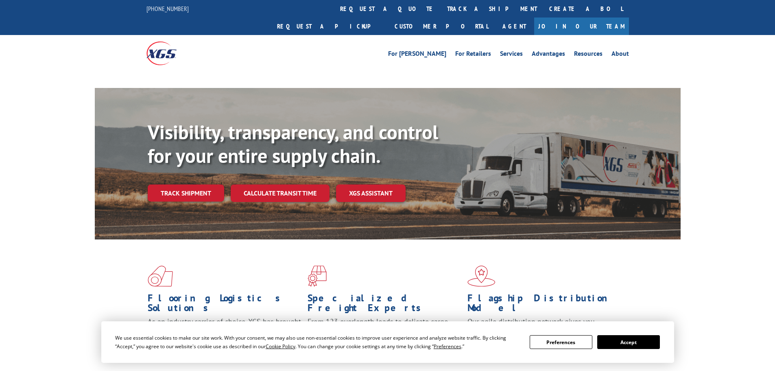 This screenshot has height=371, width=775. Describe the element at coordinates (317, 342) in the screenshot. I see `div: We use essential cookies to make our site work. With your consent, we may also use non-essential ...` at that location.